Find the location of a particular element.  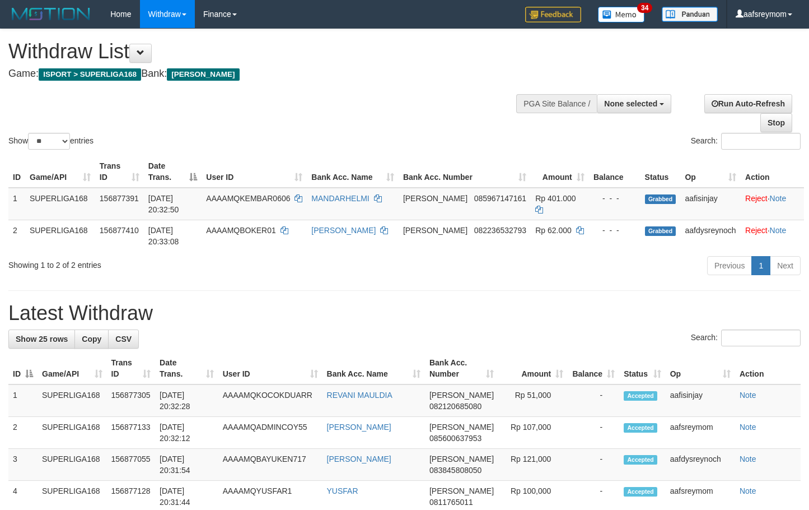

span: Copy 082236532793 to clipboard is located at coordinates (500, 230).